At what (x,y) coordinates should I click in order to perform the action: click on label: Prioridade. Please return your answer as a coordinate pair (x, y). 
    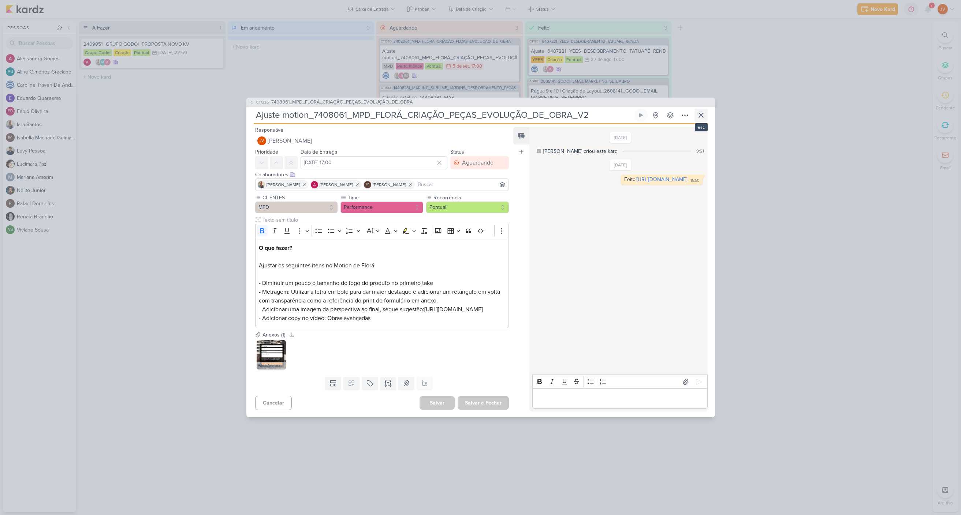
    Looking at the image, I should click on (266, 152).